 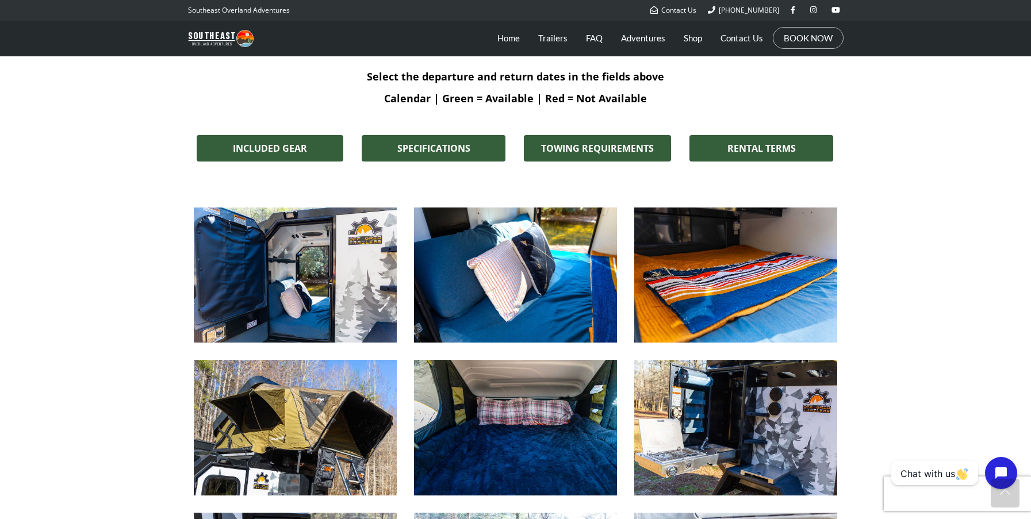 I want to click on b: Select the departure and return dates in the fields above, so click(x=515, y=76).